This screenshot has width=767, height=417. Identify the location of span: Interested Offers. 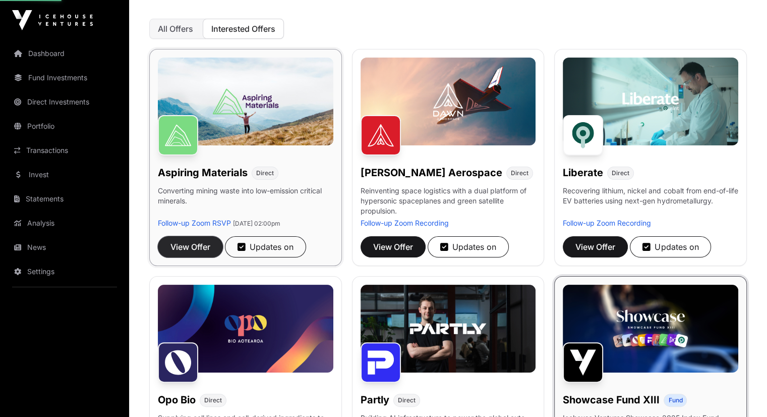
(243, 29).